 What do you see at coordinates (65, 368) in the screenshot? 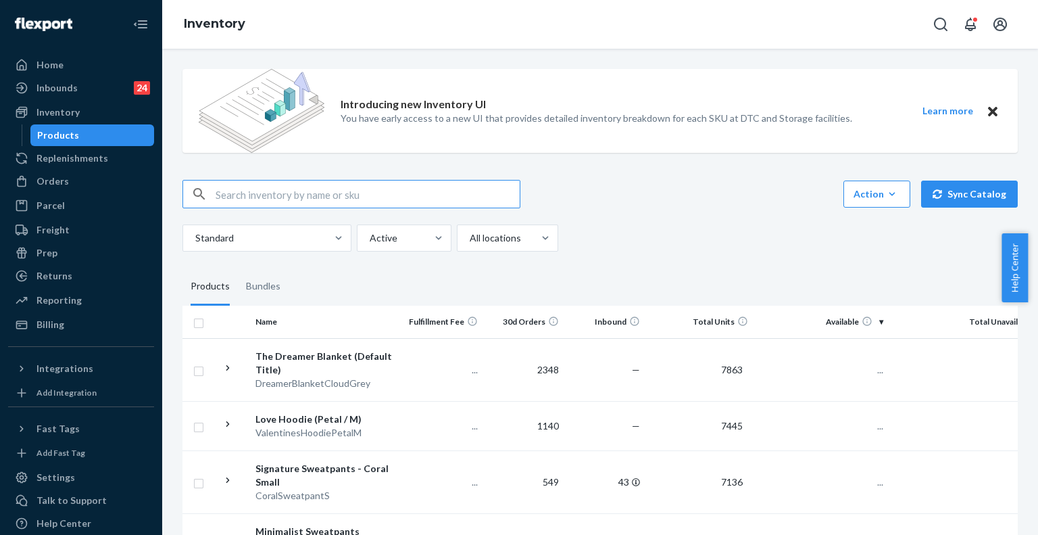
I see `div: Integrations` at bounding box center [65, 368].